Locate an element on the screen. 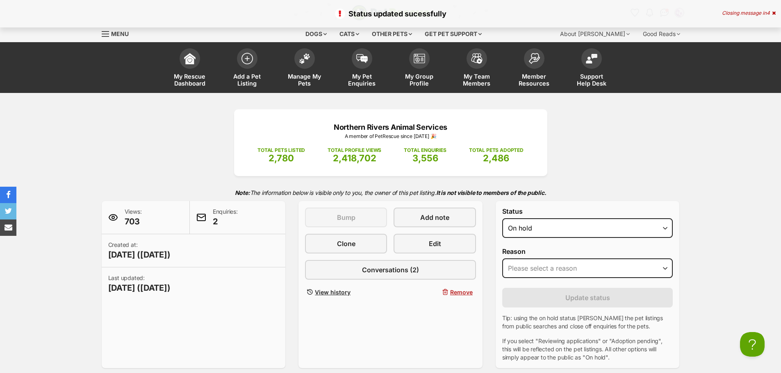  span: 3,556 is located at coordinates (425, 158).